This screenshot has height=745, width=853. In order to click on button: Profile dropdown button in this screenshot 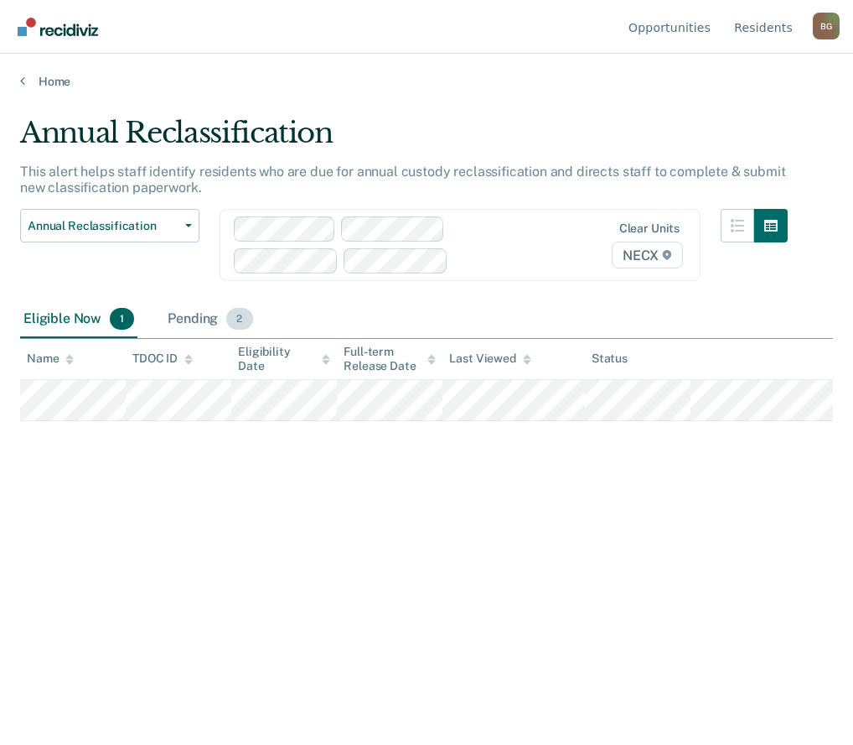, I will do `click(827, 26)`.